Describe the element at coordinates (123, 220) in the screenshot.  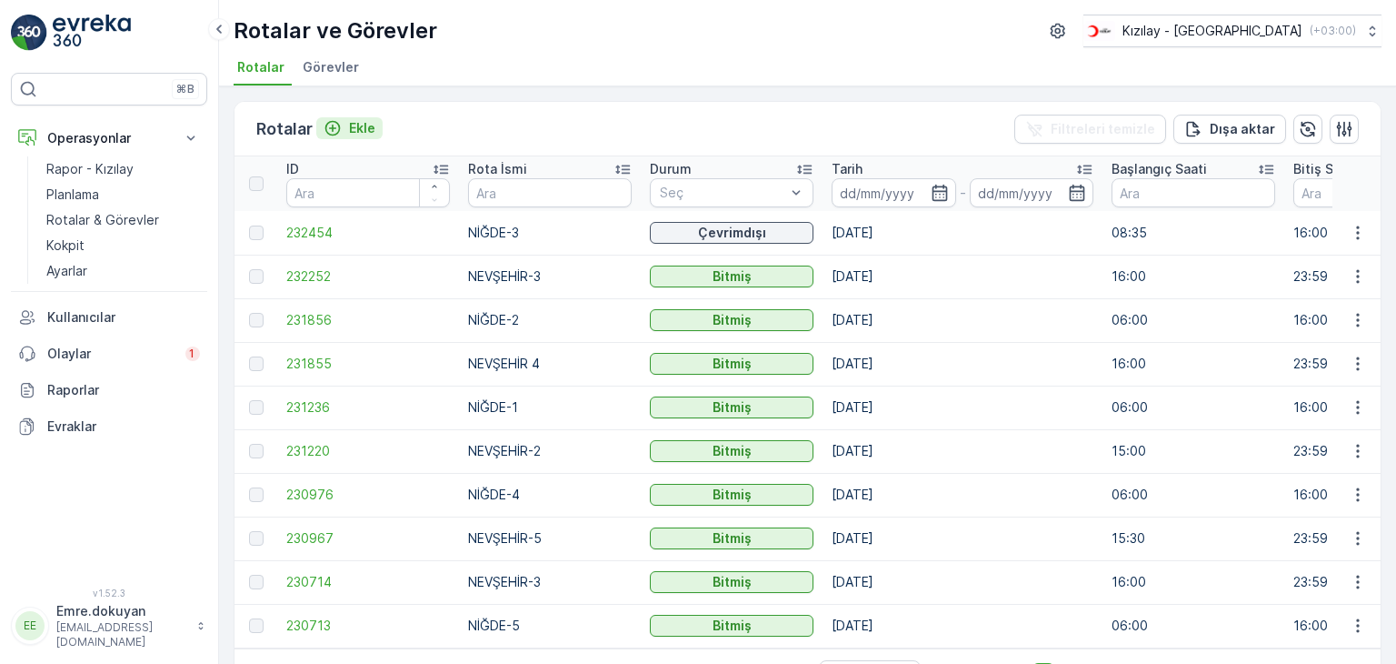
I see `a: Rotalar & Görevler` at that location.